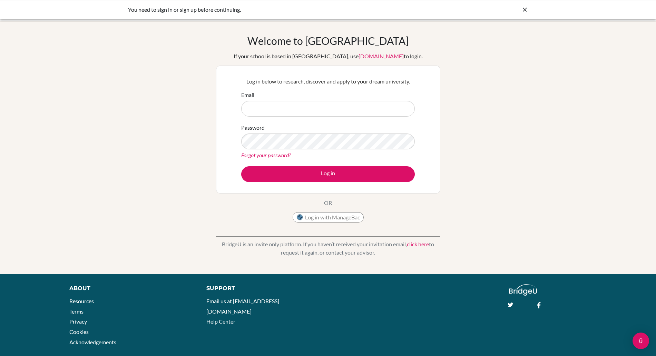  What do you see at coordinates (78, 321) in the screenshot?
I see `a: Privacy` at bounding box center [78, 321].